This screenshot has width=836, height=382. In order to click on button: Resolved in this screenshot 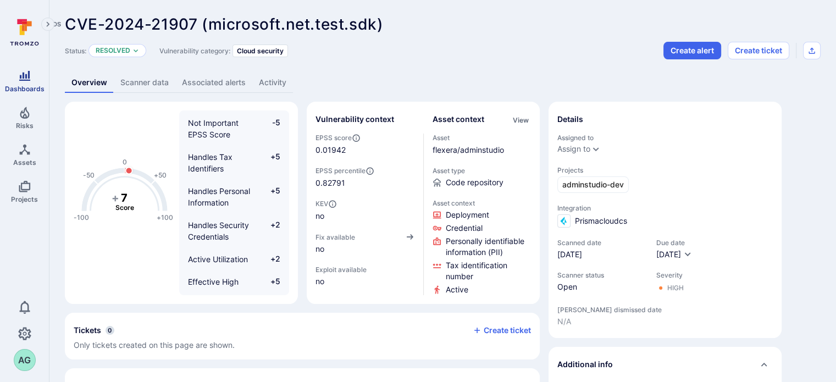, I will do `click(113, 51)`.